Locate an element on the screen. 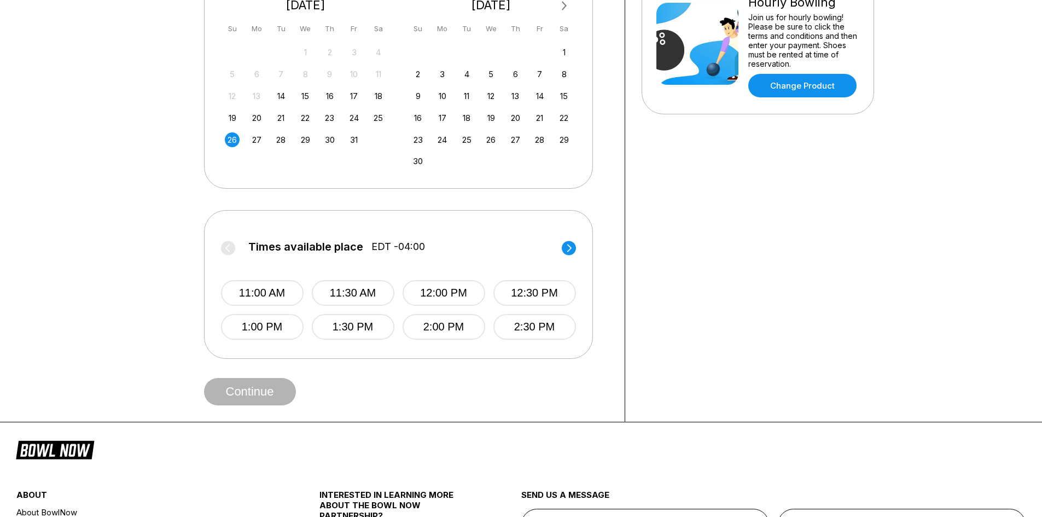 Image resolution: width=1042 pixels, height=517 pixels. div: Not available Monday, October 13th, 2025 is located at coordinates (256, 96).